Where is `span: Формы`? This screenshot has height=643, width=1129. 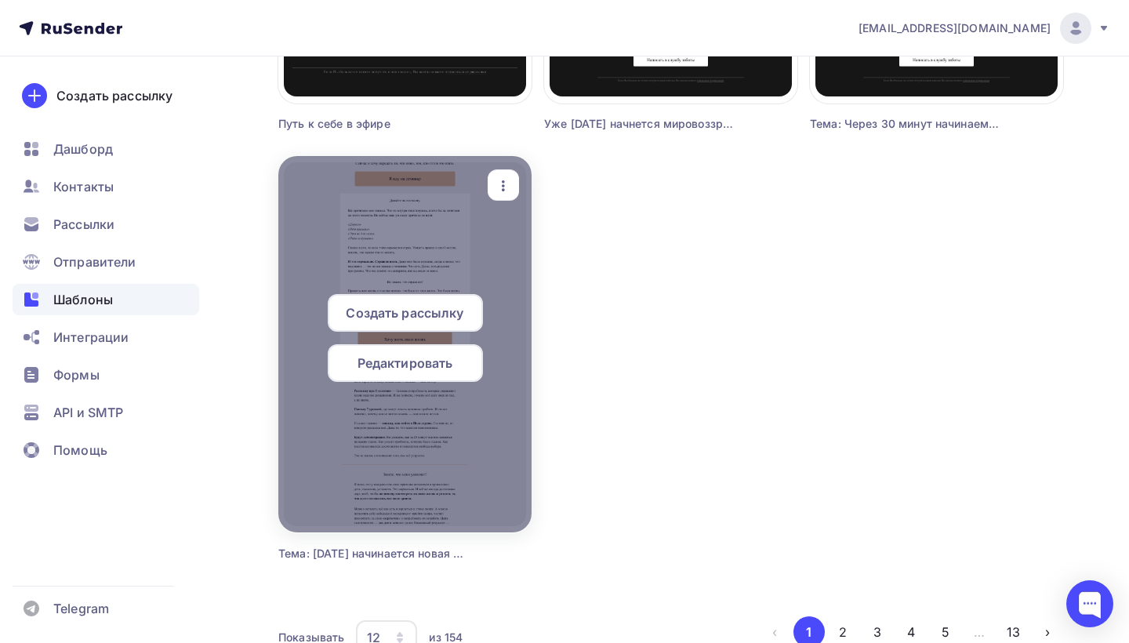 span: Формы is located at coordinates (76, 375).